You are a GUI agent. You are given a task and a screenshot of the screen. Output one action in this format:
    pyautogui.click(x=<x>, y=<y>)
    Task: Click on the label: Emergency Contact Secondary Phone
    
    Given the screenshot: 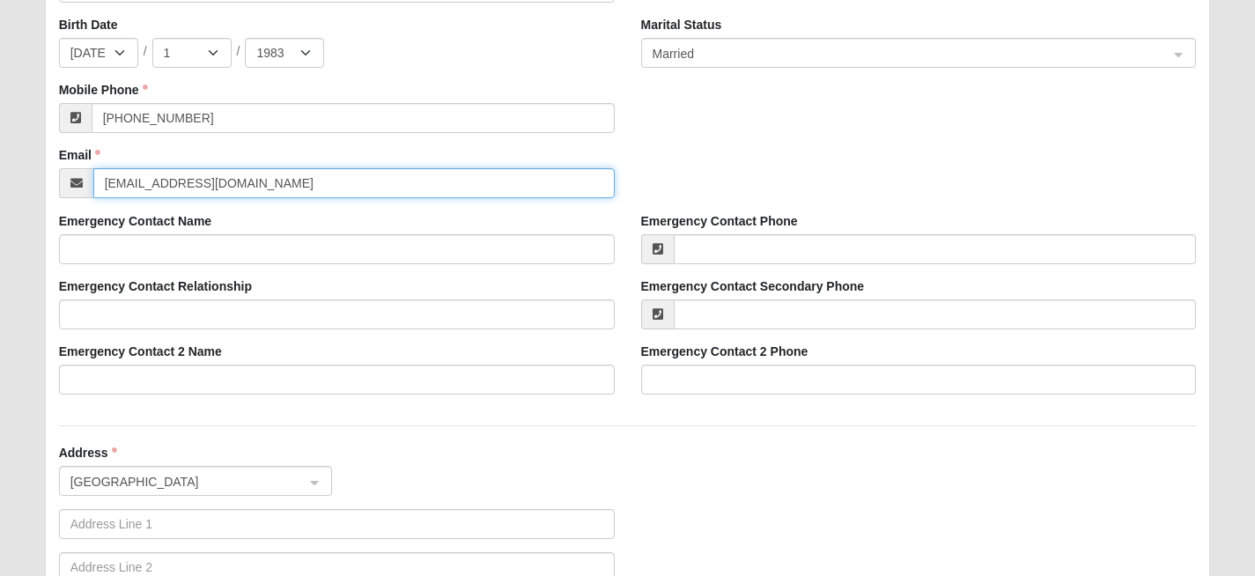 What is the action you would take?
    pyautogui.click(x=753, y=286)
    